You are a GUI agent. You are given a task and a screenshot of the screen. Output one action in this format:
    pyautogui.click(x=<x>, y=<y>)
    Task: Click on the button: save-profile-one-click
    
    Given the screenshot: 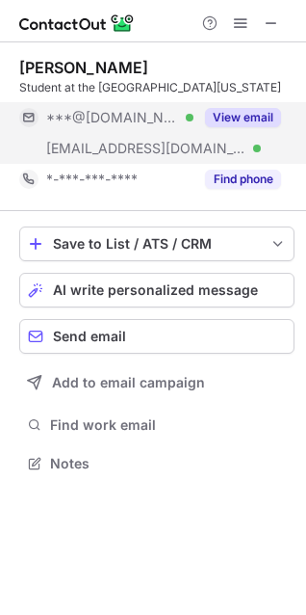 What is the action you would take?
    pyautogui.click(x=157, y=244)
    